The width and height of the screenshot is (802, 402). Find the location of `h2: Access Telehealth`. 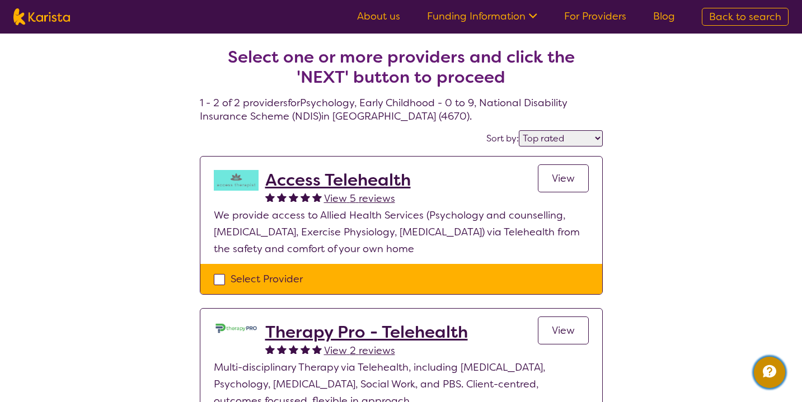

h2: Access Telehealth is located at coordinates (338, 180).